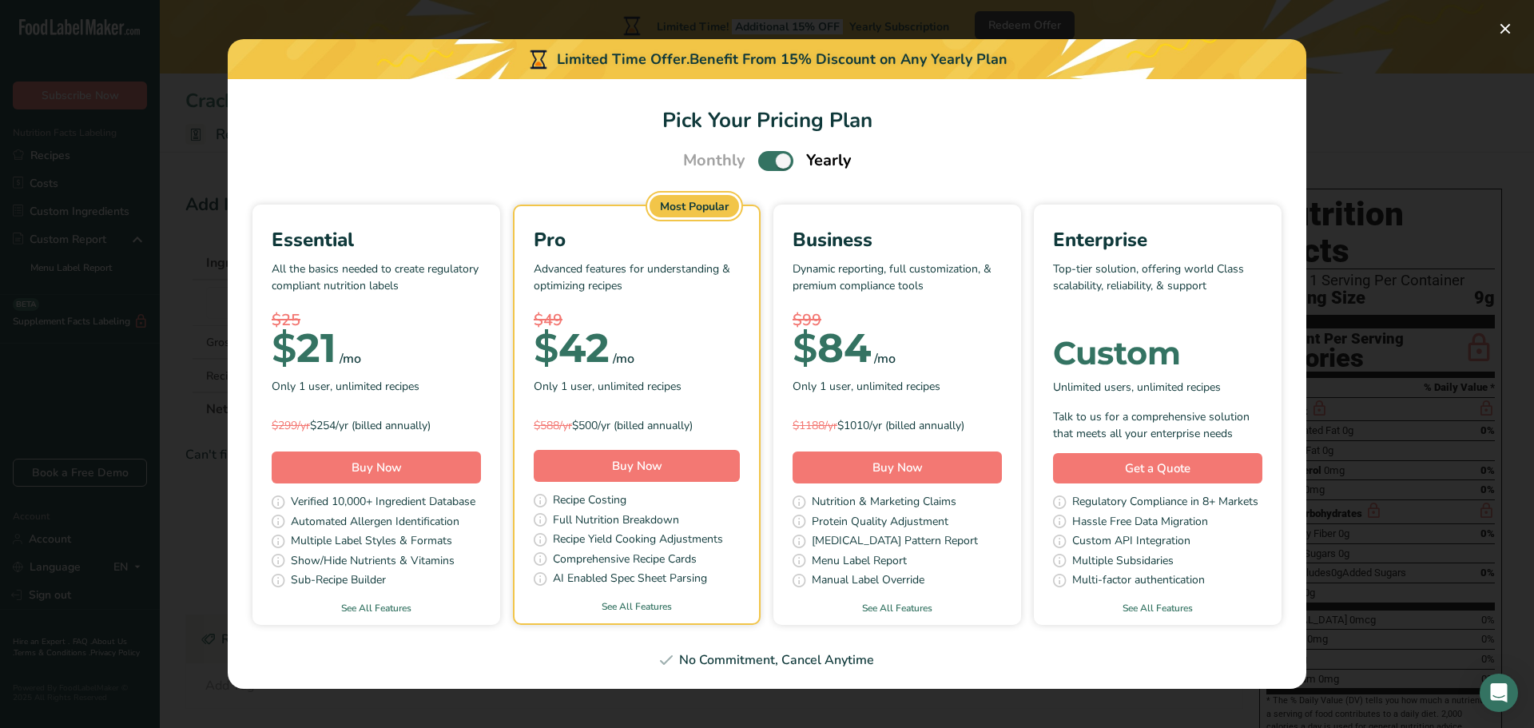 This screenshot has height=728, width=1534. What do you see at coordinates (372, 542) in the screenshot?
I see `span: Multiple Label Styles & Formats` at bounding box center [372, 542].